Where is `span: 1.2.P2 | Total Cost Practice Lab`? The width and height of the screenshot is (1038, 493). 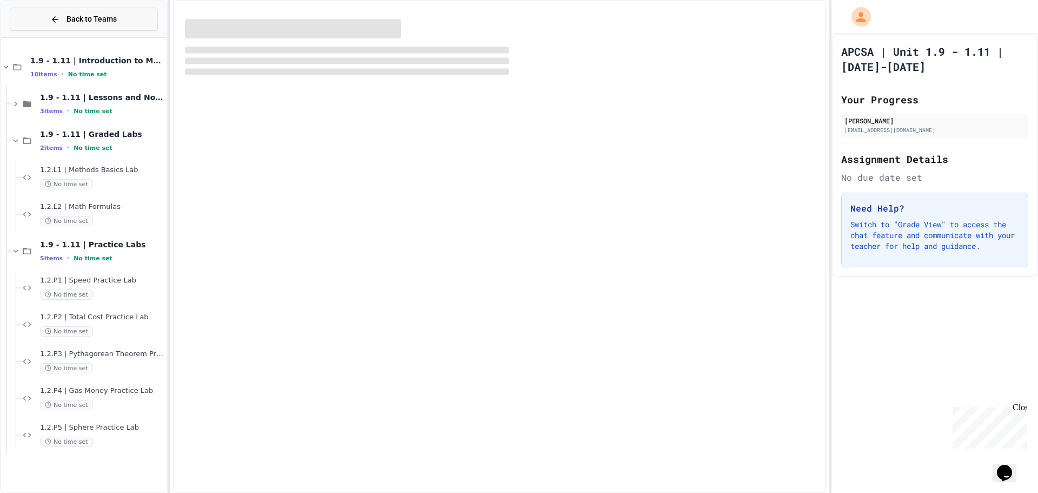 span: 1.2.P2 | Total Cost Practice Lab is located at coordinates (102, 317).